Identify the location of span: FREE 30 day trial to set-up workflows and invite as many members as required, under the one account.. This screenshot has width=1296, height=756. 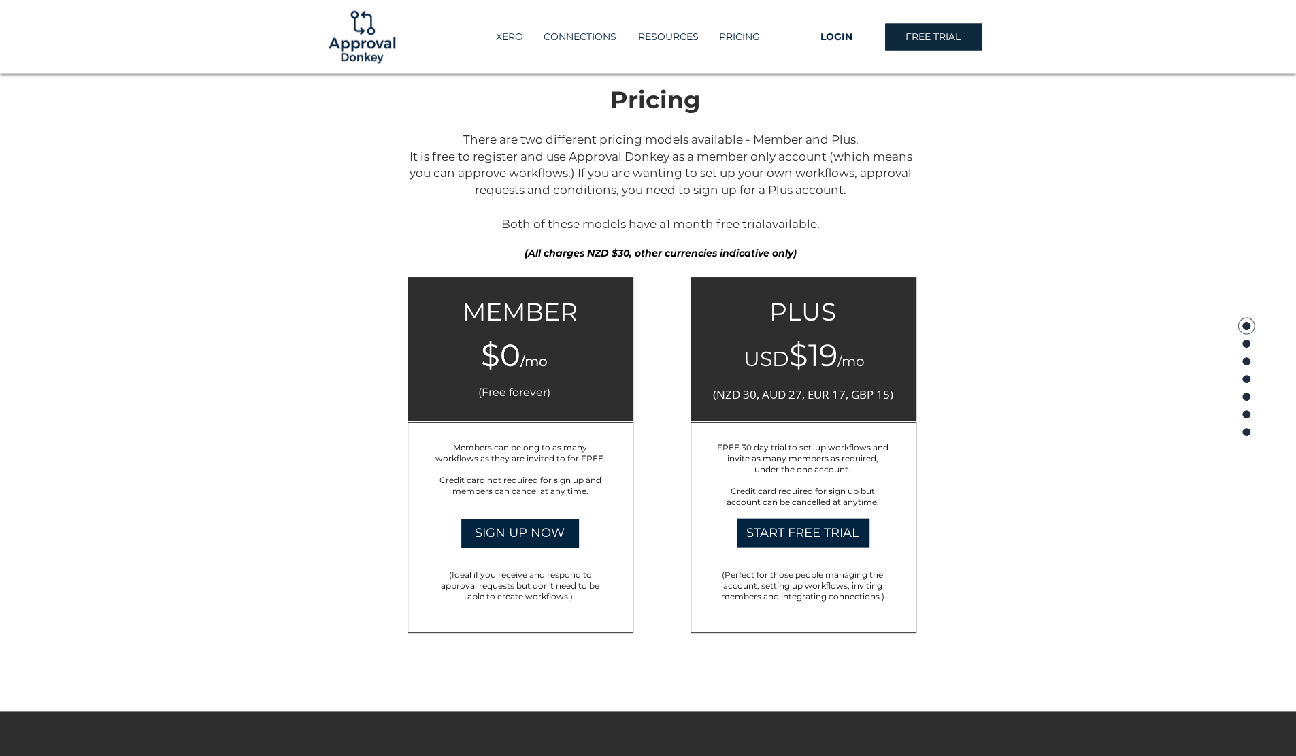
(803, 458).